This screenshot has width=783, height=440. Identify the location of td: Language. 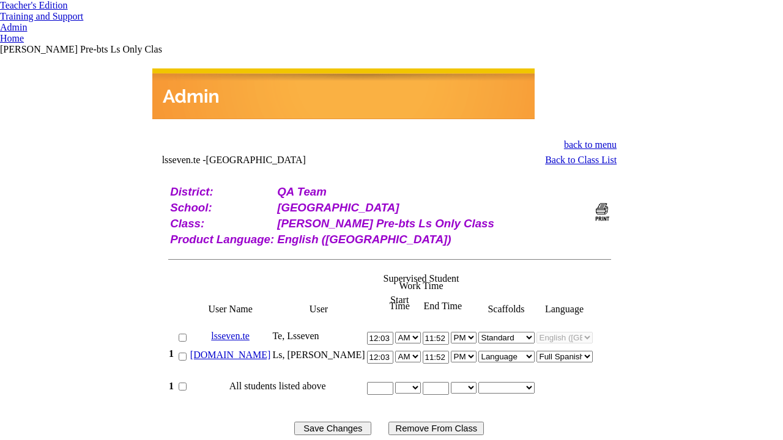
(564, 292).